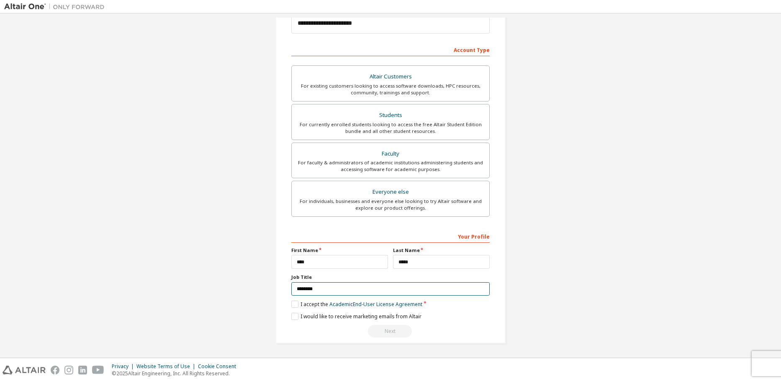 The height and width of the screenshot is (382, 781). Describe the element at coordinates (376, 304) in the screenshot. I see `a: Academic End-User License Agreement` at that location.